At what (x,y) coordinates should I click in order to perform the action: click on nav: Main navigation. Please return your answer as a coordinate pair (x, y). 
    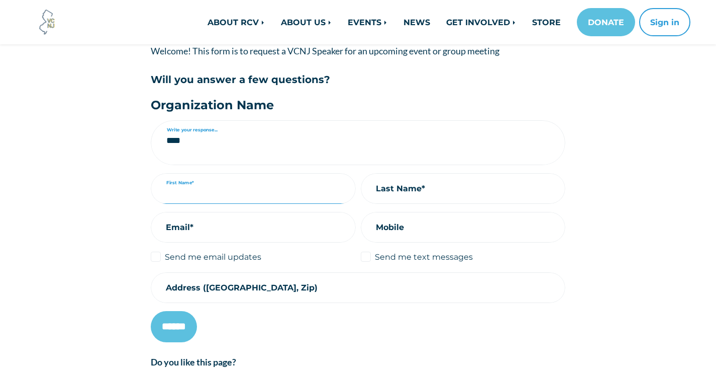
    Looking at the image, I should click on (417, 22).